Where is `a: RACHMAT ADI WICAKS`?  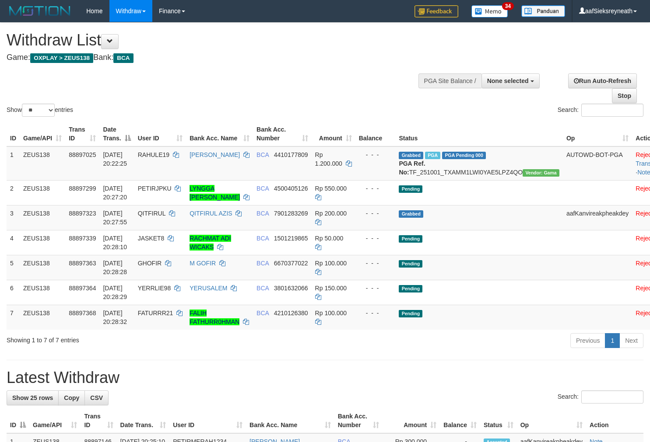 a: RACHMAT ADI WICAKS is located at coordinates (210, 243).